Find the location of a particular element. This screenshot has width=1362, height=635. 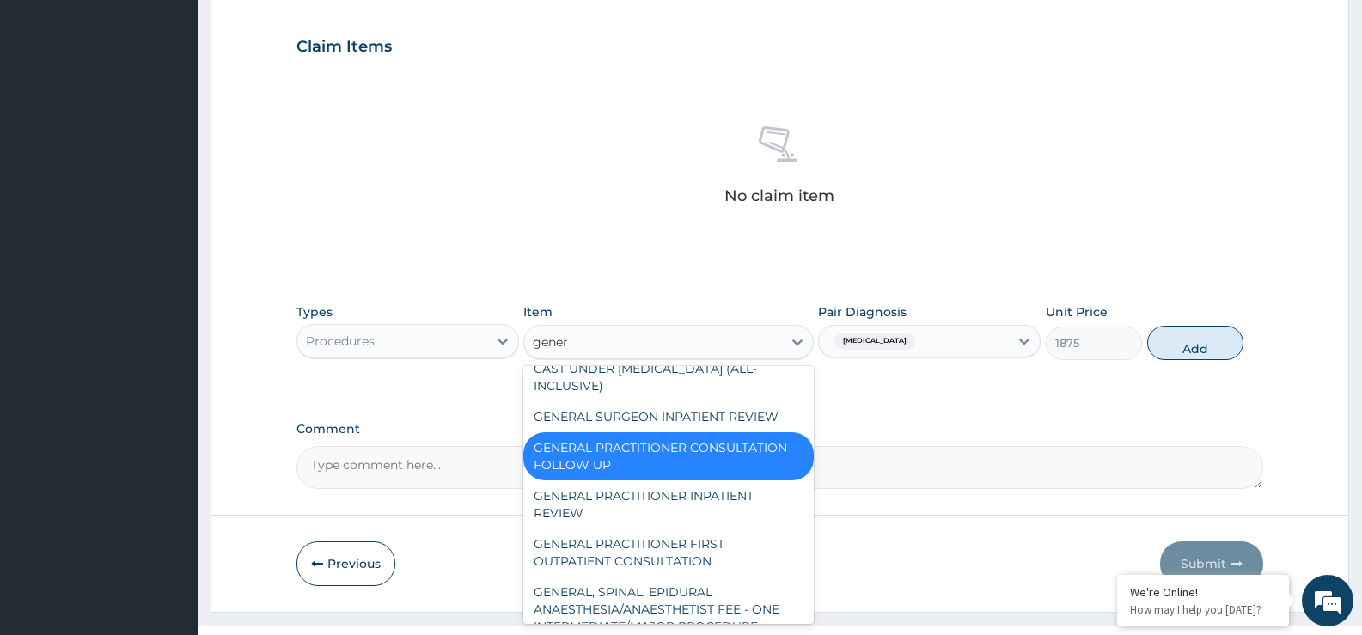

div: GENERAL SURGEON INPATIENT REVIEW is located at coordinates (668, 417).